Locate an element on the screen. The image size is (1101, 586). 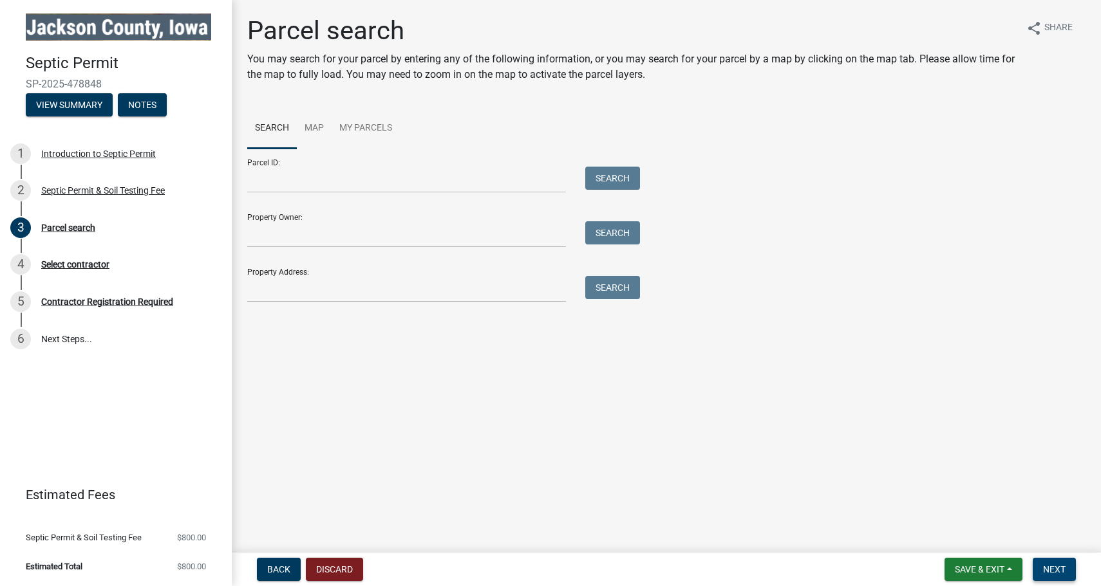
span: Back is located at coordinates (279, 570).